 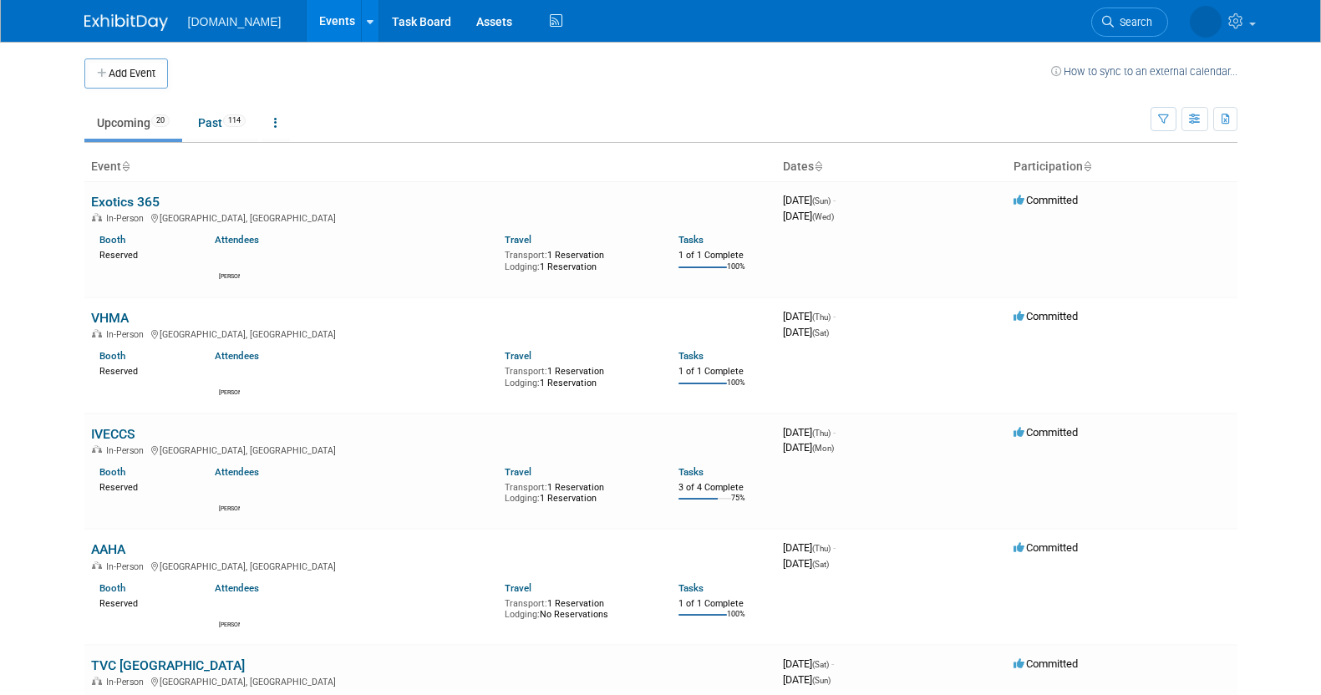 I want to click on a: IVECCS, so click(x=113, y=434).